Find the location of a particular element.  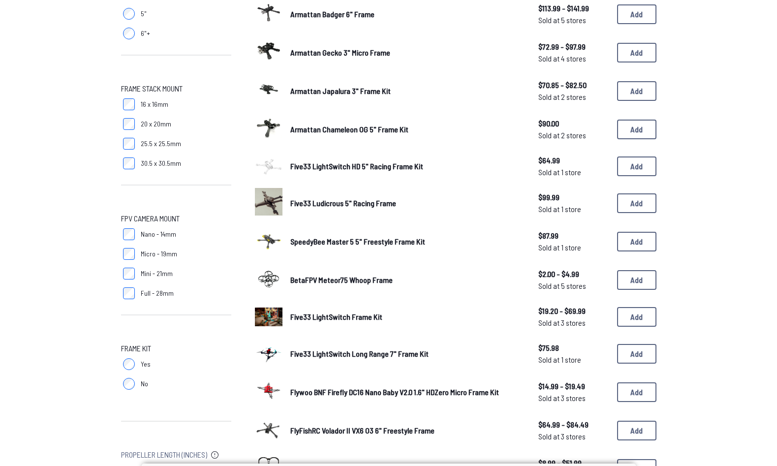

span: Five33 LightSwitch Long Range 7" Frame Kit is located at coordinates (359, 353).